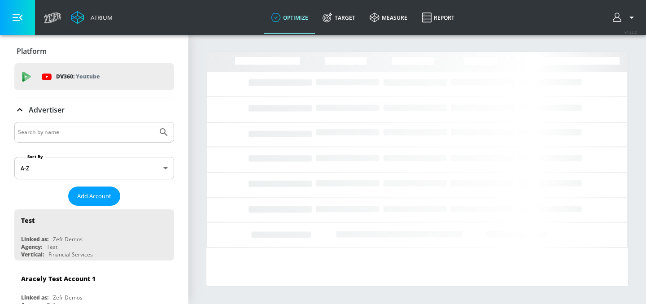 Image resolution: width=646 pixels, height=304 pixels. I want to click on p: Advertiser, so click(47, 110).